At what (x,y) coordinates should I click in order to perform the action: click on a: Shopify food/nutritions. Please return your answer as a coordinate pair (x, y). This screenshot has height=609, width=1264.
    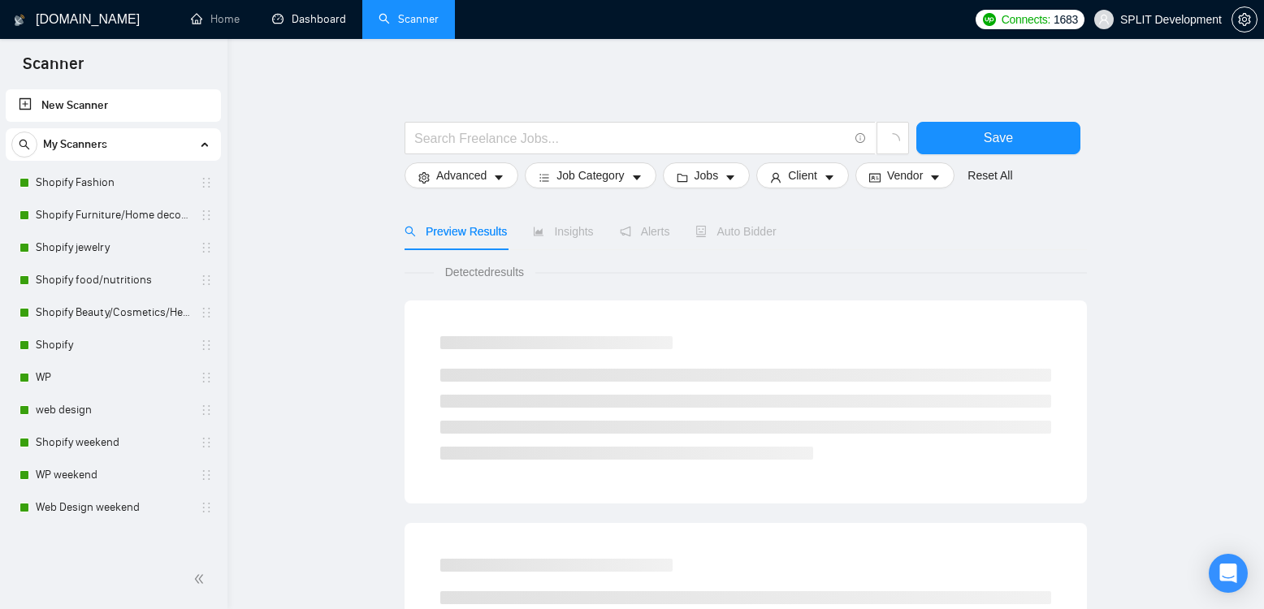
    Looking at the image, I should click on (113, 280).